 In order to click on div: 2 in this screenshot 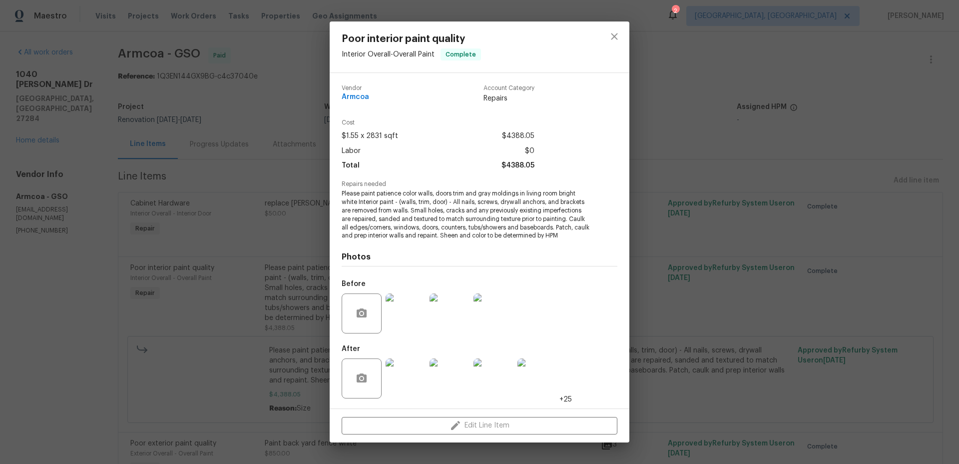, I will do `click(676, 11)`.